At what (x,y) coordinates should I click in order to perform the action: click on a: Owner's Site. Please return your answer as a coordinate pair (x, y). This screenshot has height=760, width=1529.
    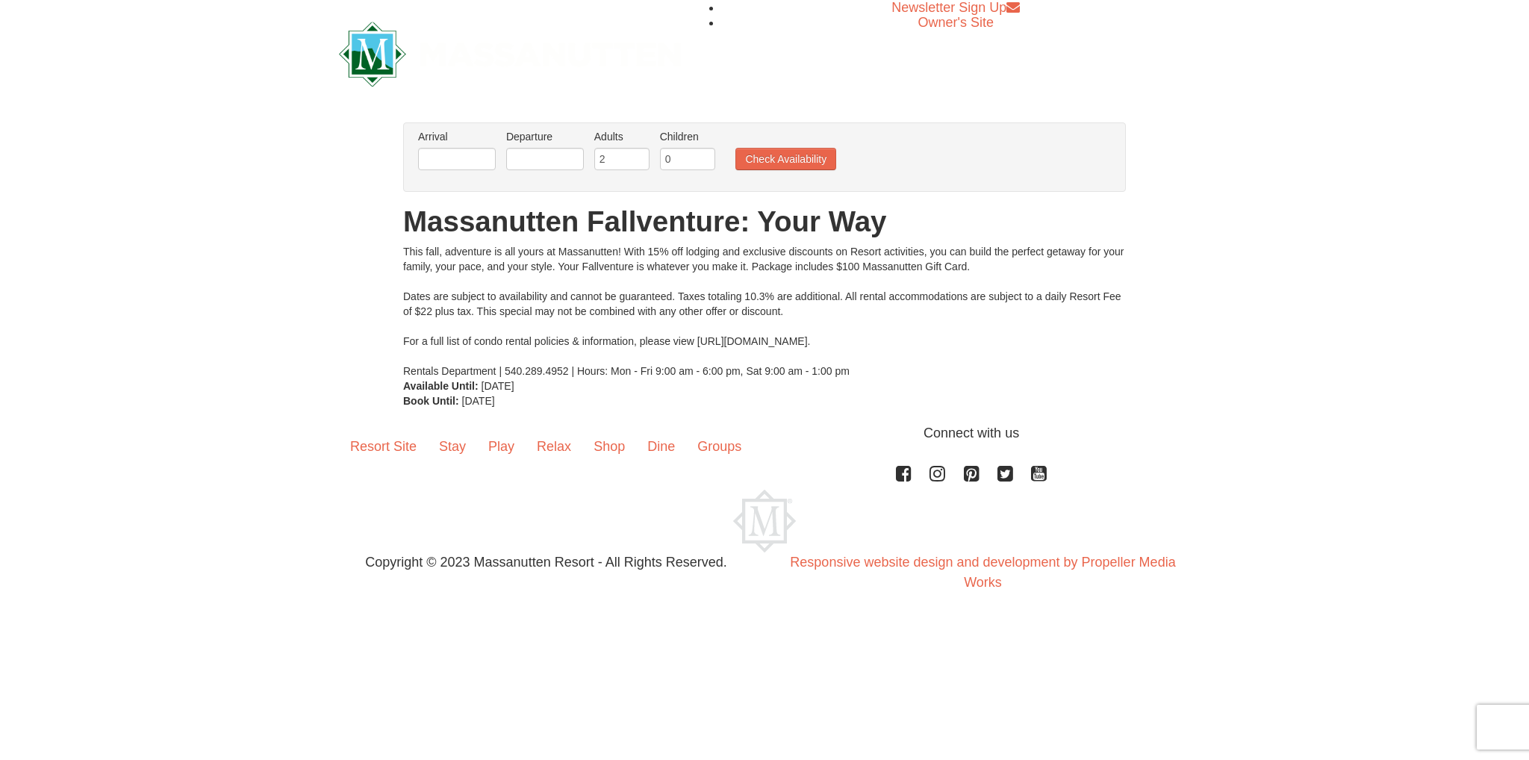
    Looking at the image, I should click on (956, 22).